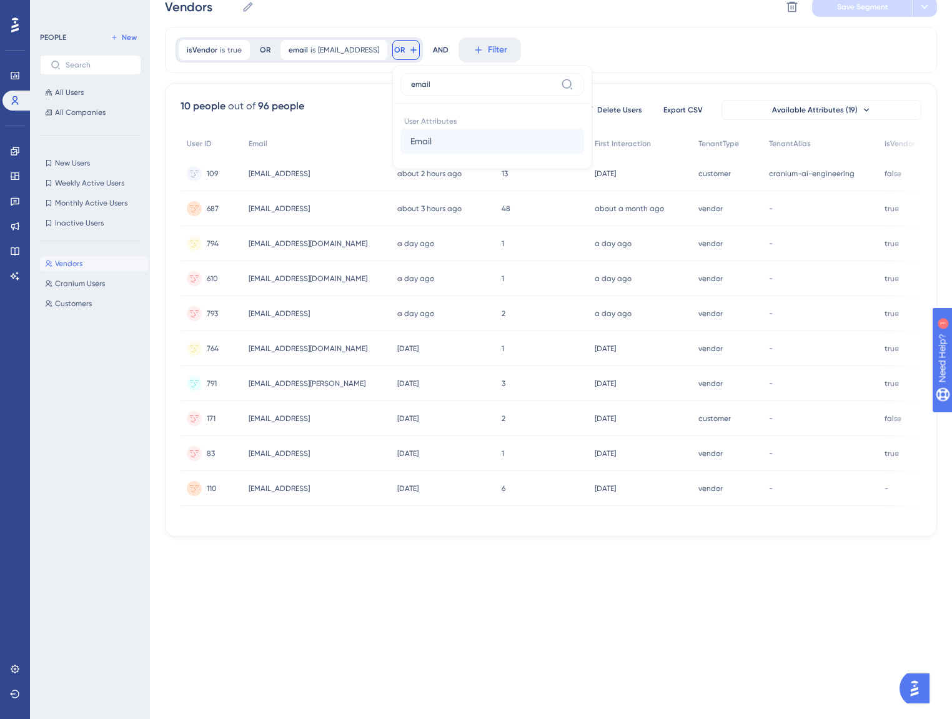 This screenshot has height=719, width=952. Describe the element at coordinates (719, 144) in the screenshot. I see `span: TenantType` at that location.